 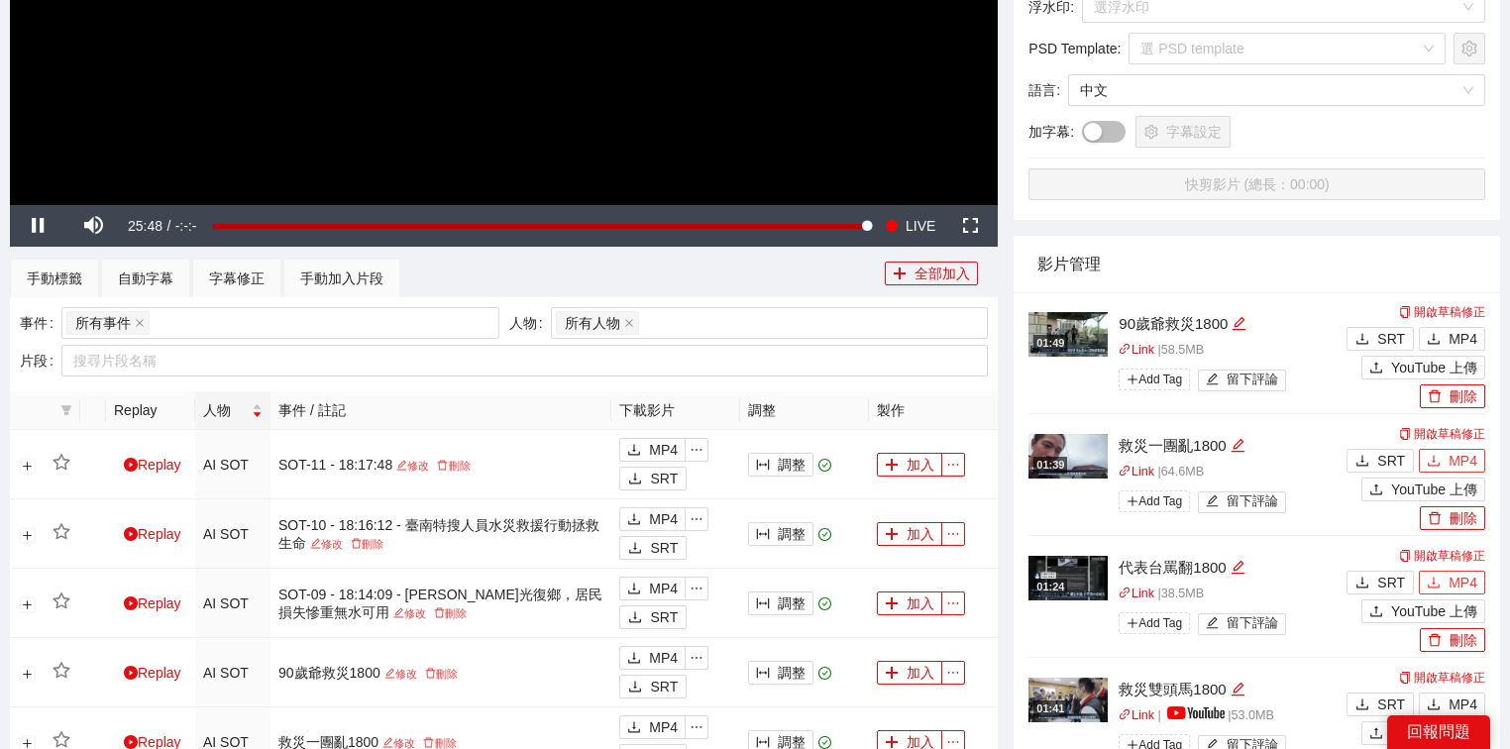 I want to click on button: plus全部加入, so click(x=931, y=273).